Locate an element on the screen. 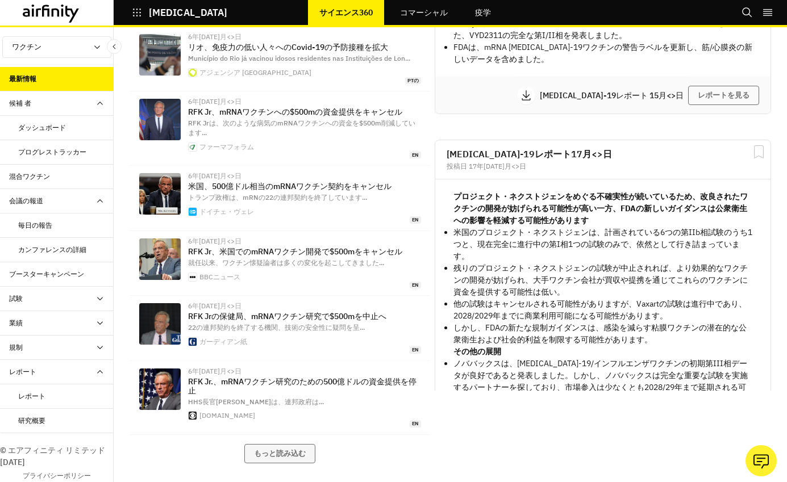 The image size is (787, 482). p: RFK Jr.、mRNAワクチン研究のための500億ドルの資金提供を停止 is located at coordinates (304, 386).